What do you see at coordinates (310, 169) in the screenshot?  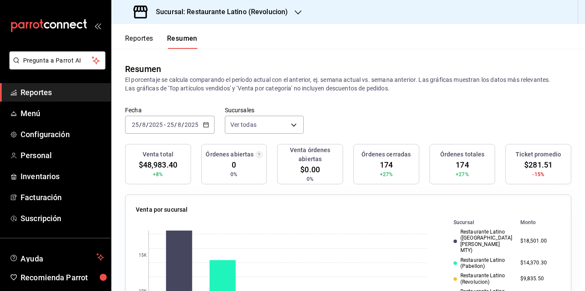 I see `span: $0.00` at bounding box center [310, 169].